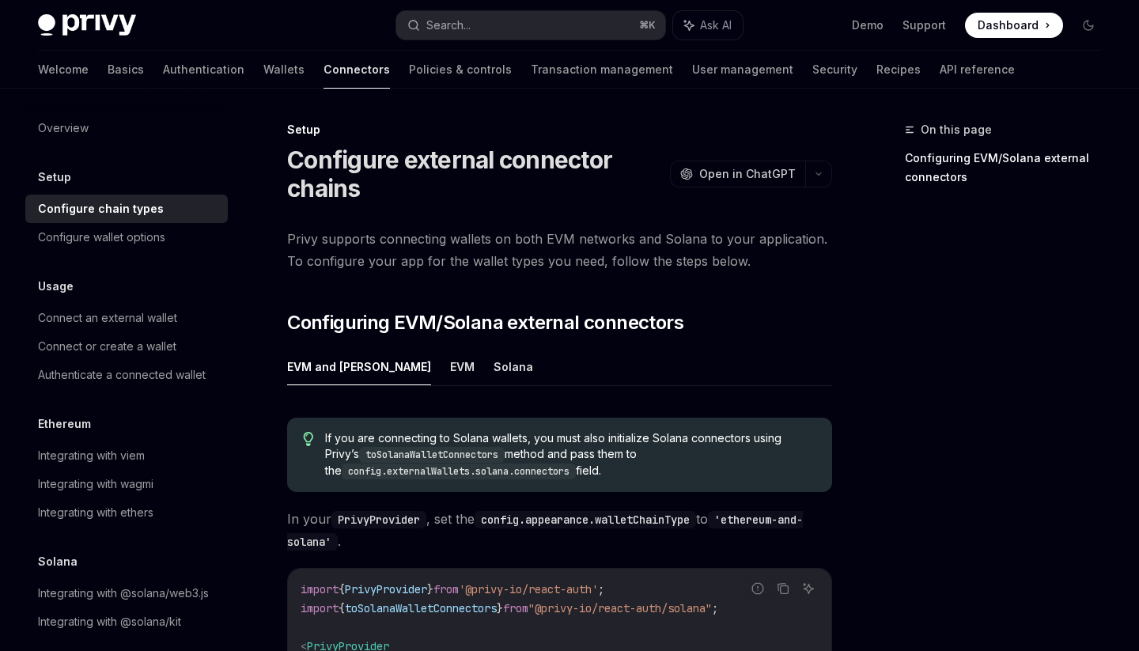 This screenshot has height=651, width=1139. Describe the element at coordinates (559, 530) in the screenshot. I see `span: In your , set the to .` at that location.